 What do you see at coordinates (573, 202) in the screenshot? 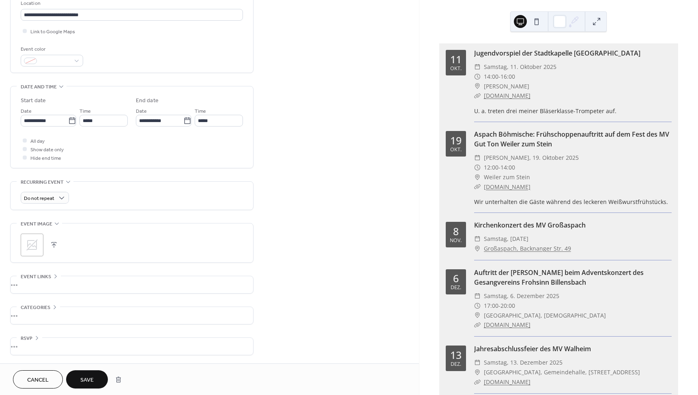
I see `div: Wir unterhalten die Gäste während des leckeren Weißwurstfrühstücks.` at bounding box center [573, 202].